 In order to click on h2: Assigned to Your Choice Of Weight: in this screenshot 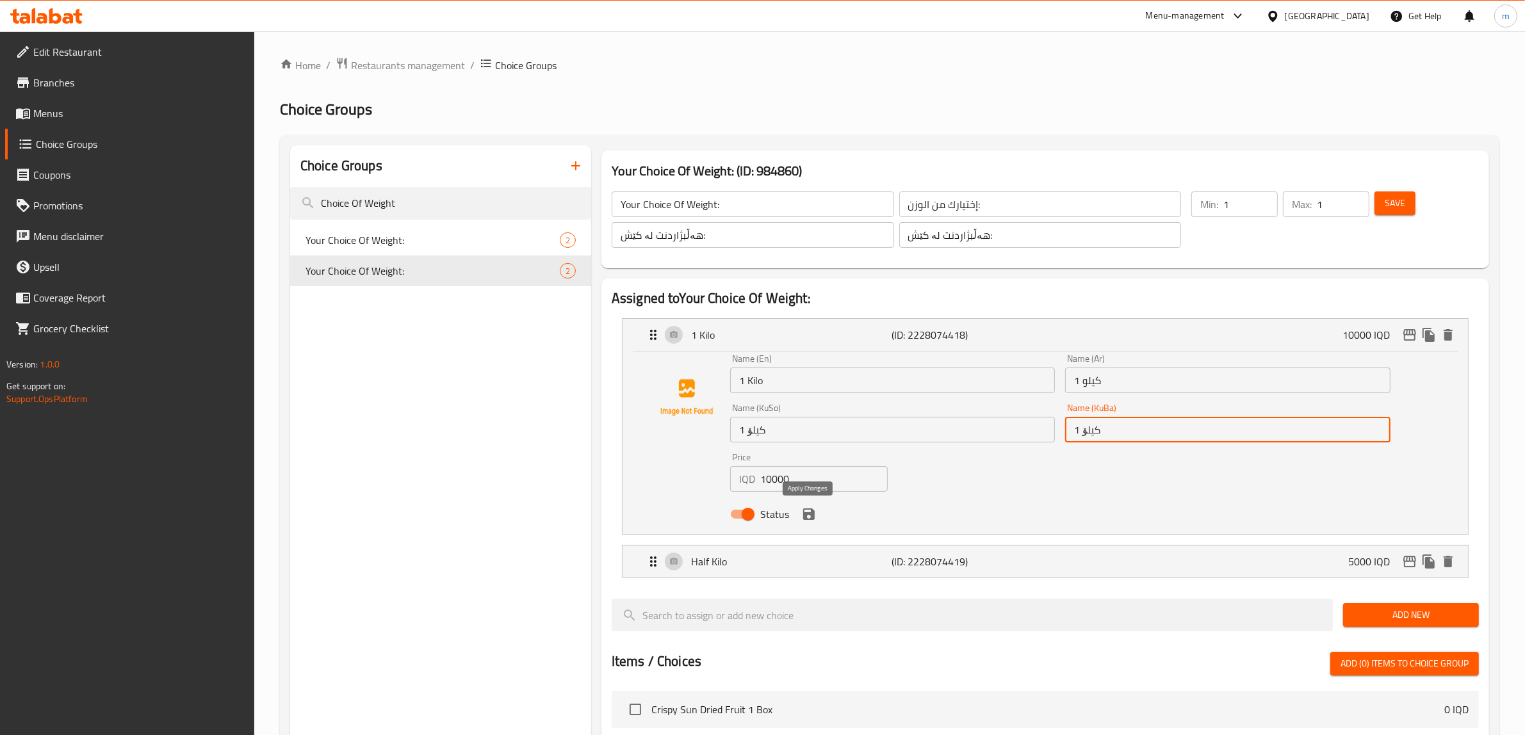, I will do `click(1046, 299)`.